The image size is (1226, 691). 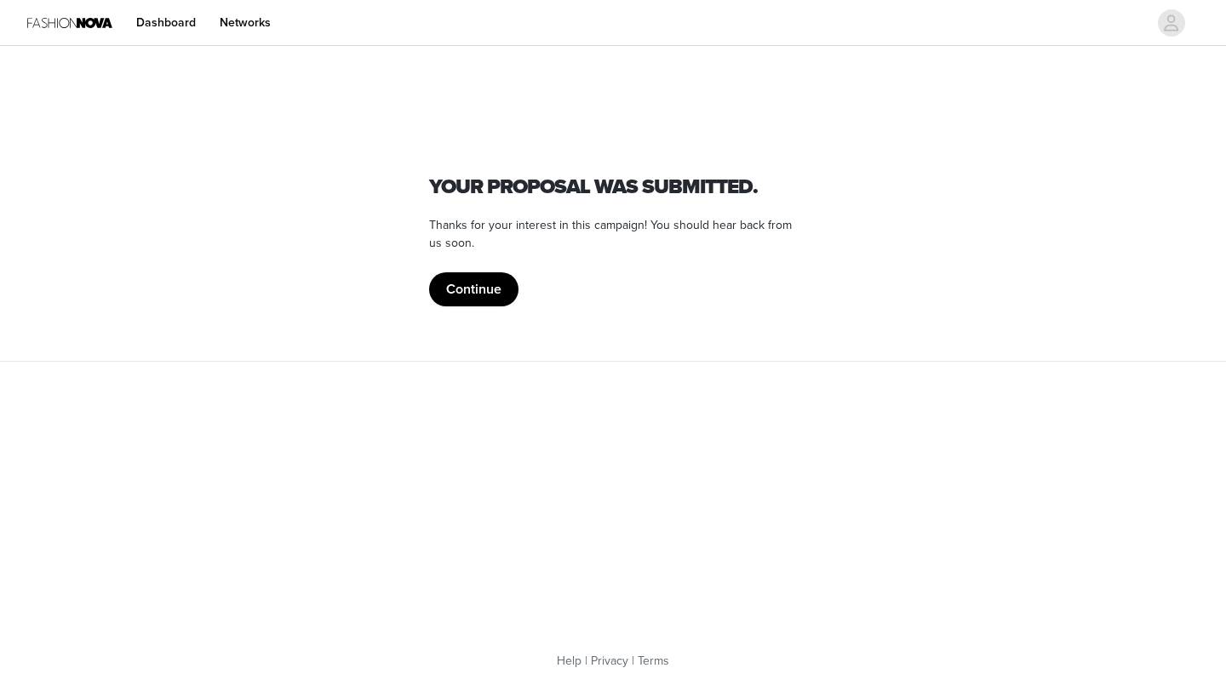 I want to click on a: Networks, so click(x=245, y=22).